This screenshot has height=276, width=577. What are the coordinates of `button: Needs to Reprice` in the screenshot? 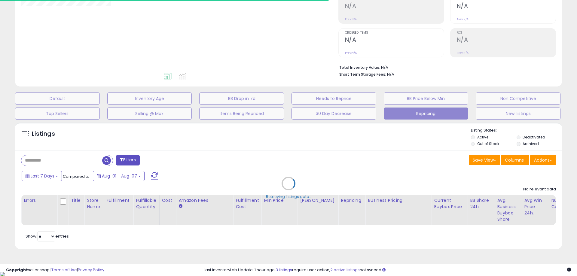 It's located at (334, 99).